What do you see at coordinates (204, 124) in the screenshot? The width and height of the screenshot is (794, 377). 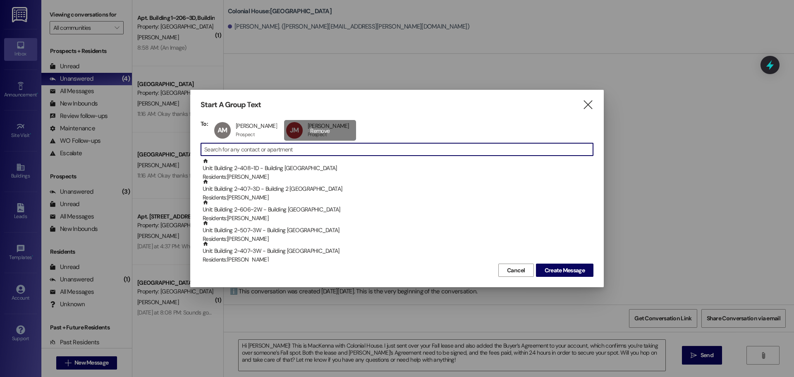 I see `h3: To:` at bounding box center [204, 124].